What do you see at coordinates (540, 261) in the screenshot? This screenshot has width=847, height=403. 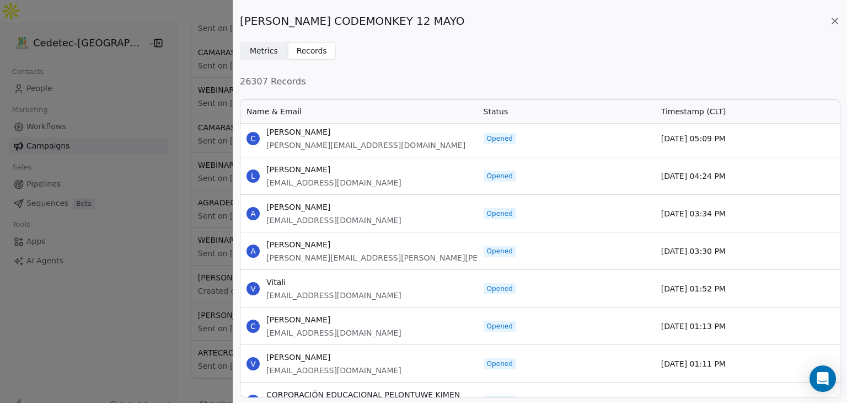 I see `div: grid` at bounding box center [540, 261].